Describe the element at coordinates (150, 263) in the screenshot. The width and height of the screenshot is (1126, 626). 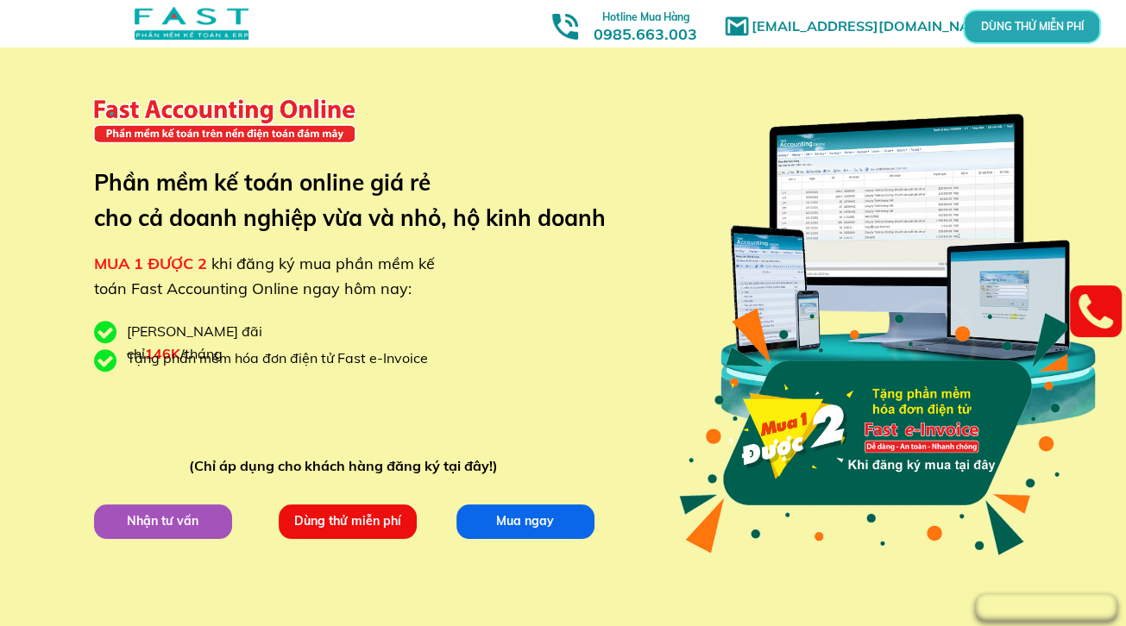
I see `span: MUA 1 ĐƯỢC 2` at that location.